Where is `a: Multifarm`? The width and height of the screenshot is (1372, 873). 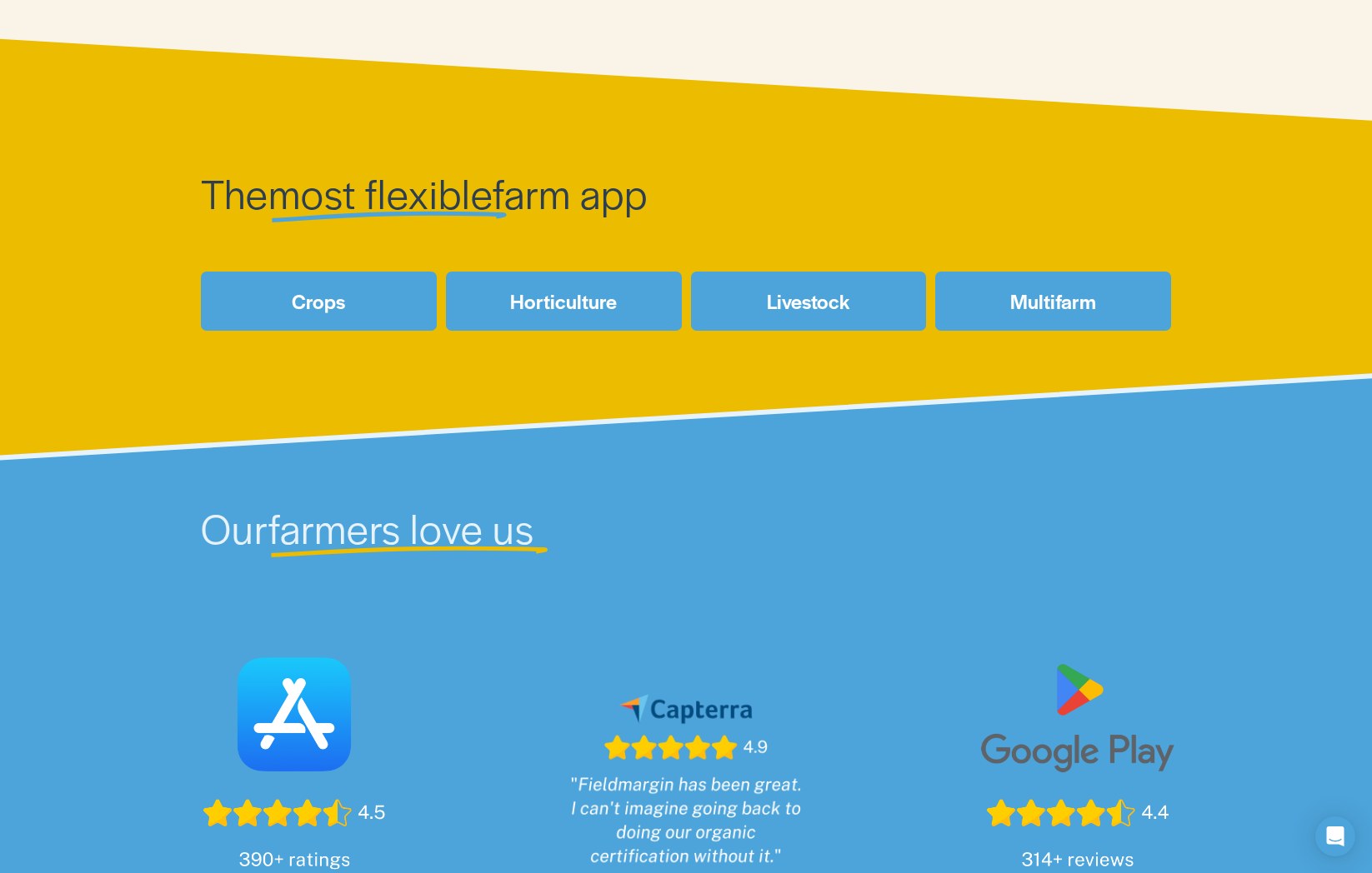 a: Multifarm is located at coordinates (1053, 301).